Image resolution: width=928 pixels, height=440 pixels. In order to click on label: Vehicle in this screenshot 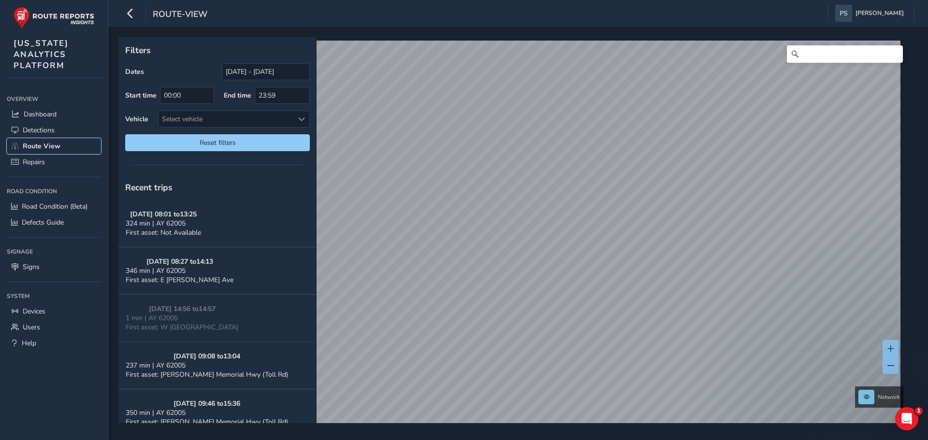, I will do `click(137, 119)`.